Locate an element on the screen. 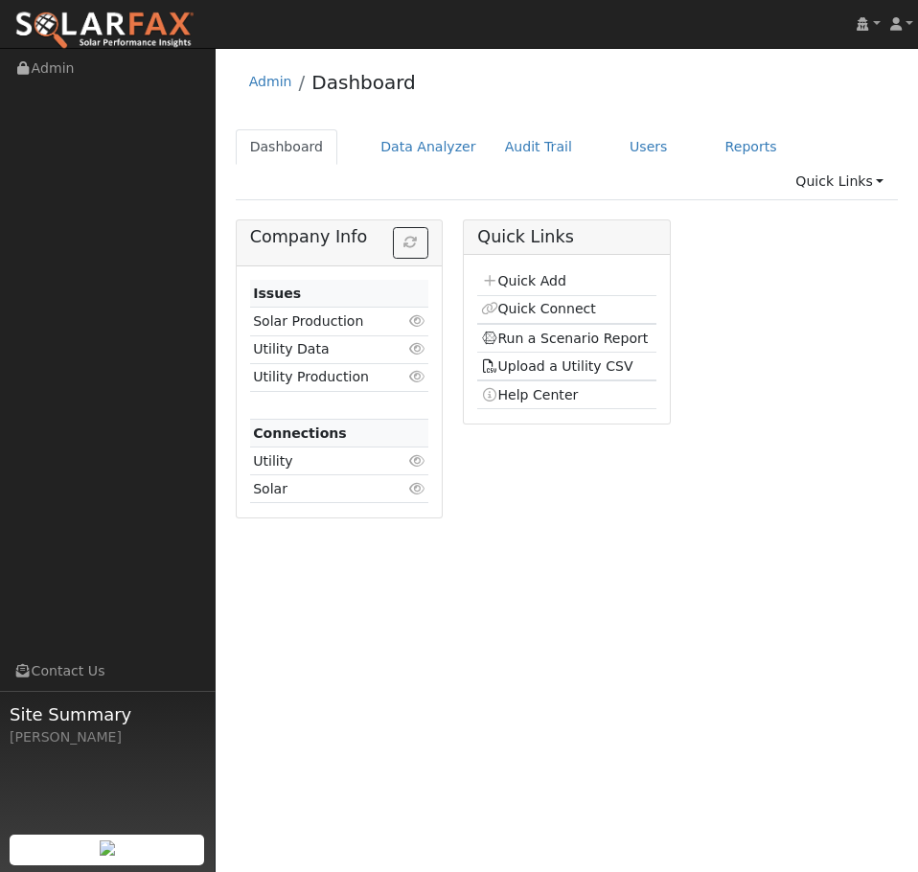  td: Solar Production is located at coordinates (325, 321).